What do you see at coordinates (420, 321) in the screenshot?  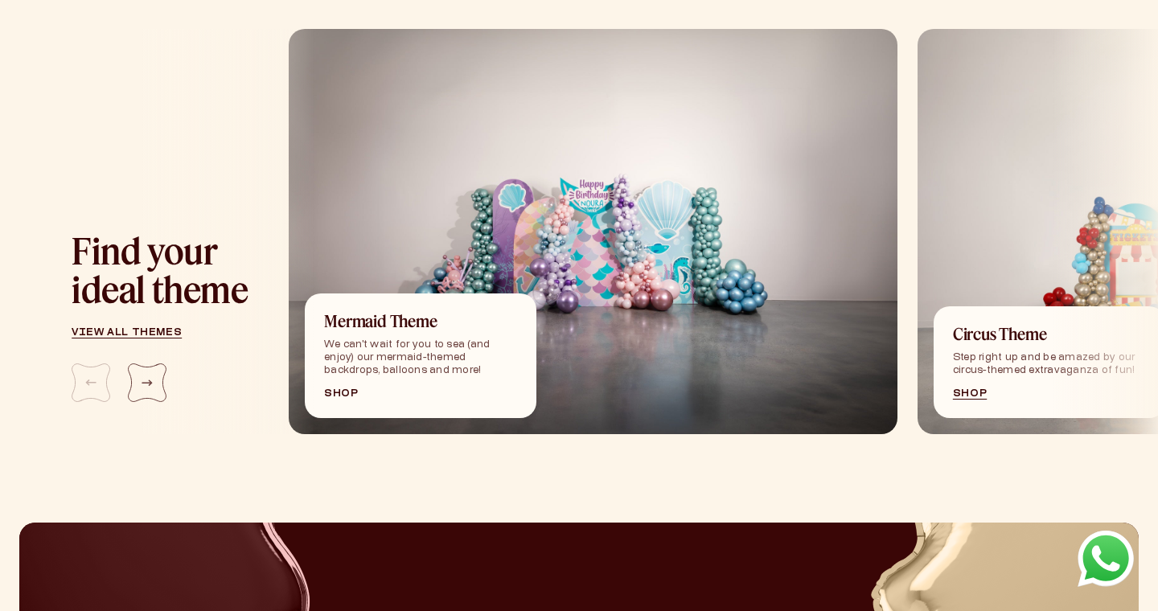 I see `h6: Mermaid Theme` at bounding box center [420, 321].